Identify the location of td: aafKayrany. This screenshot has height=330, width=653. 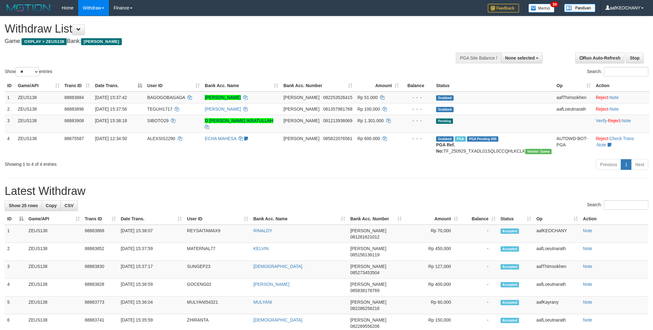
(557, 305).